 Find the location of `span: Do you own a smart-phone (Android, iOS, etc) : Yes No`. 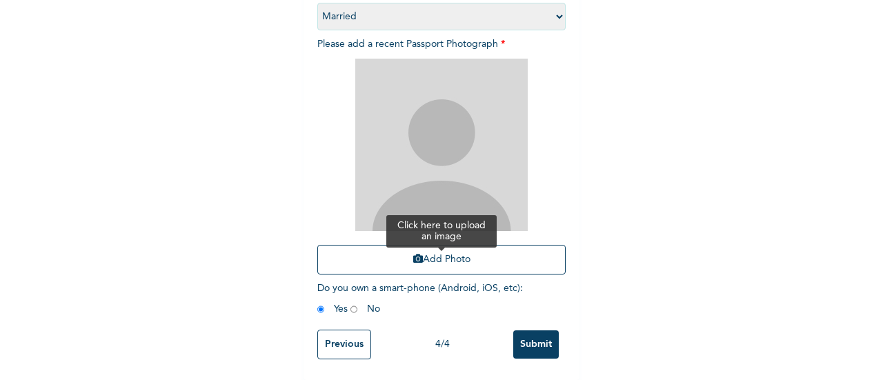

span: Do you own a smart-phone (Android, iOS, etc) : Yes No is located at coordinates (420, 299).